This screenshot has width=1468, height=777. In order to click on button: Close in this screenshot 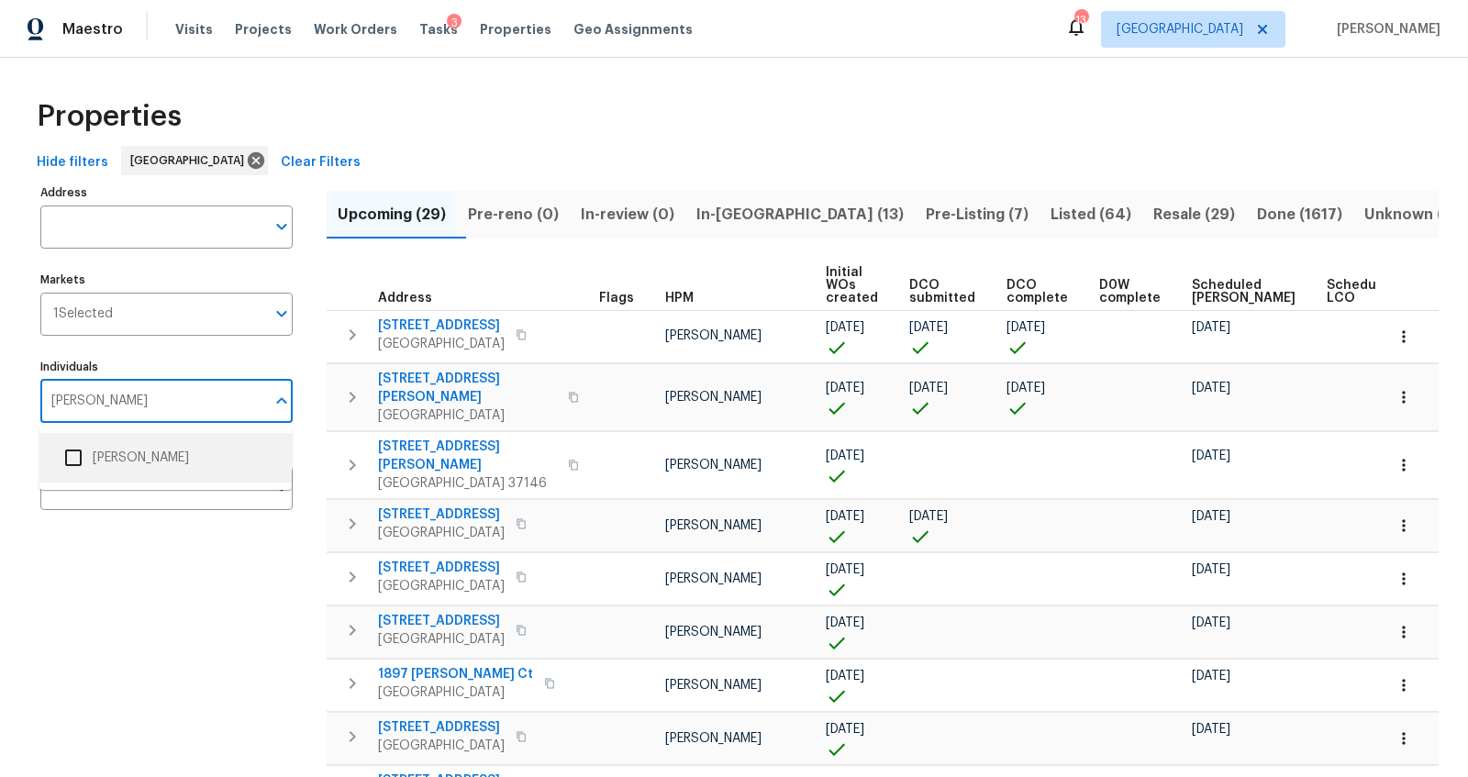, I will do `click(282, 401)`.